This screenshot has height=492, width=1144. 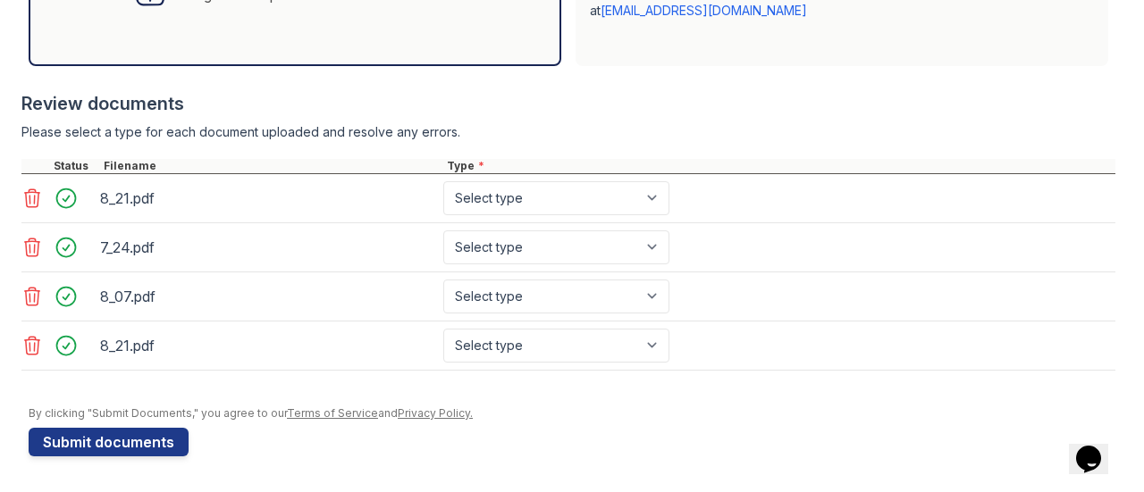 What do you see at coordinates (568, 132) in the screenshot?
I see `div: Please select a type for each document uploaded and resolve any errors.` at bounding box center [568, 132].